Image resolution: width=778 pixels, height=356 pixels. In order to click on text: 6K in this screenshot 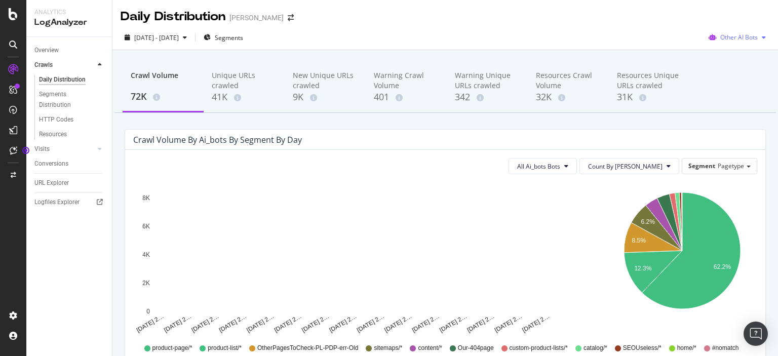, I will do `click(146, 227)`.